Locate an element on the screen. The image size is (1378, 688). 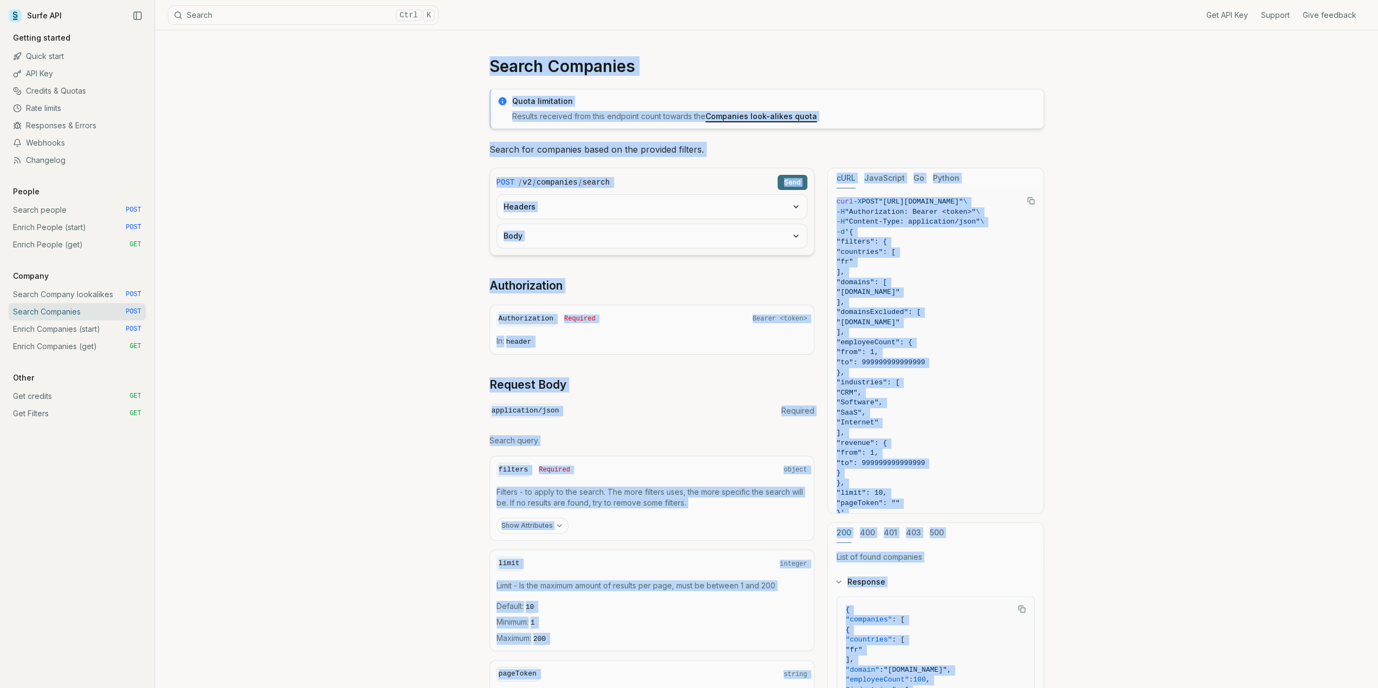
a: API Key is located at coordinates (77, 74).